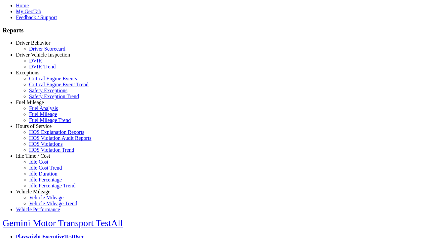 This screenshot has width=423, height=238. I want to click on a: Idle Duration, so click(43, 173).